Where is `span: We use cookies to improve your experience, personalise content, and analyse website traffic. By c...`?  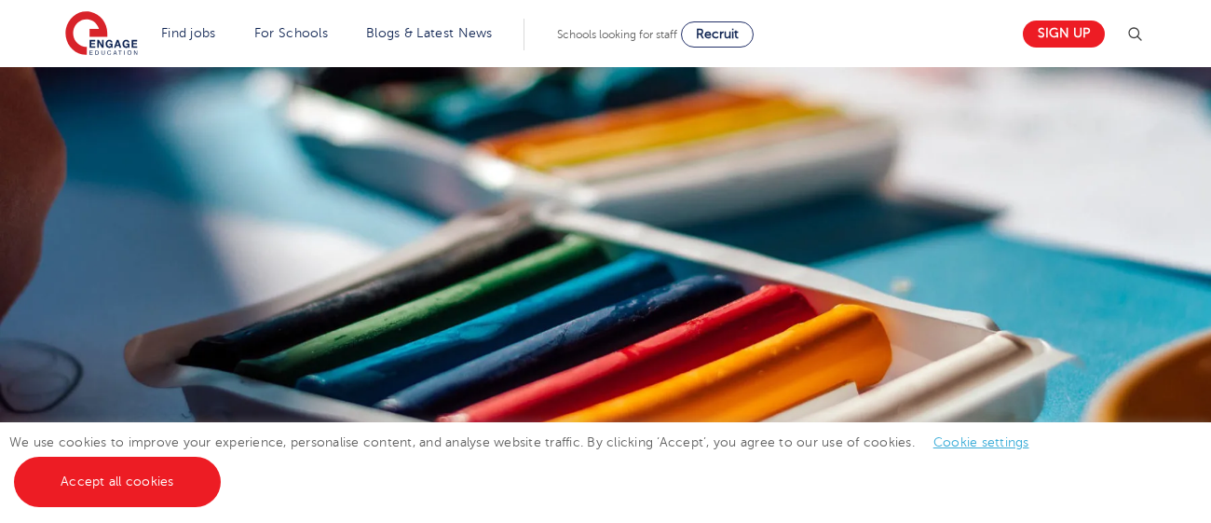
span: We use cookies to improve your experience, personalise content, and analyse website traffic. By c... is located at coordinates (528, 461).